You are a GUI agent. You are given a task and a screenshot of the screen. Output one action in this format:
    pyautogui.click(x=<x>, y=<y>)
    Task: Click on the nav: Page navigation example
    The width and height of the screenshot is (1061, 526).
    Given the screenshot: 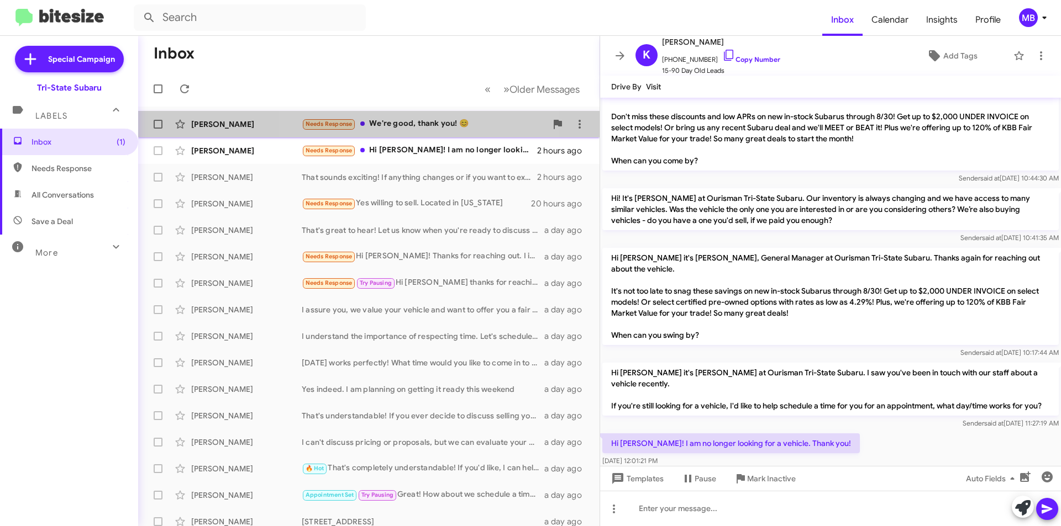 What is the action you would take?
    pyautogui.click(x=532, y=89)
    